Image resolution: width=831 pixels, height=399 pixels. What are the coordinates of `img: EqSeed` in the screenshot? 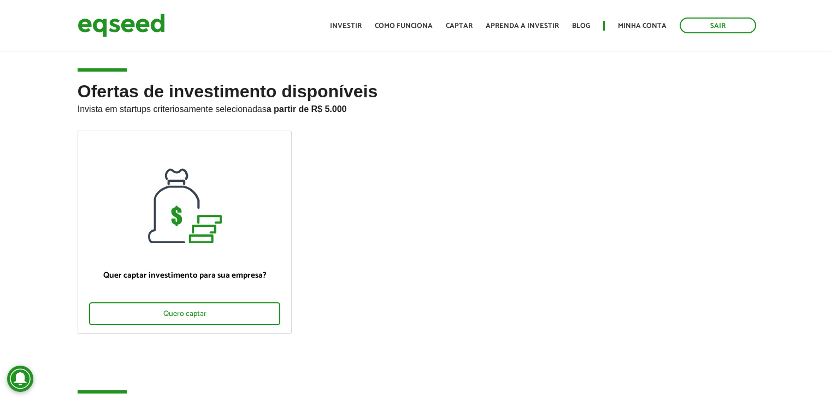 It's located at (121, 25).